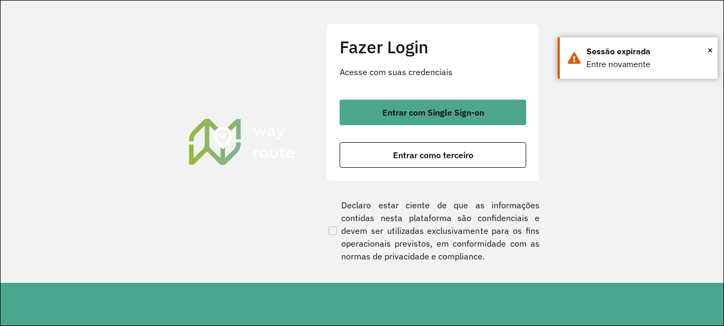 This screenshot has height=326, width=724. Describe the element at coordinates (433, 113) in the screenshot. I see `span: Entrar com Single Sign-on` at that location.